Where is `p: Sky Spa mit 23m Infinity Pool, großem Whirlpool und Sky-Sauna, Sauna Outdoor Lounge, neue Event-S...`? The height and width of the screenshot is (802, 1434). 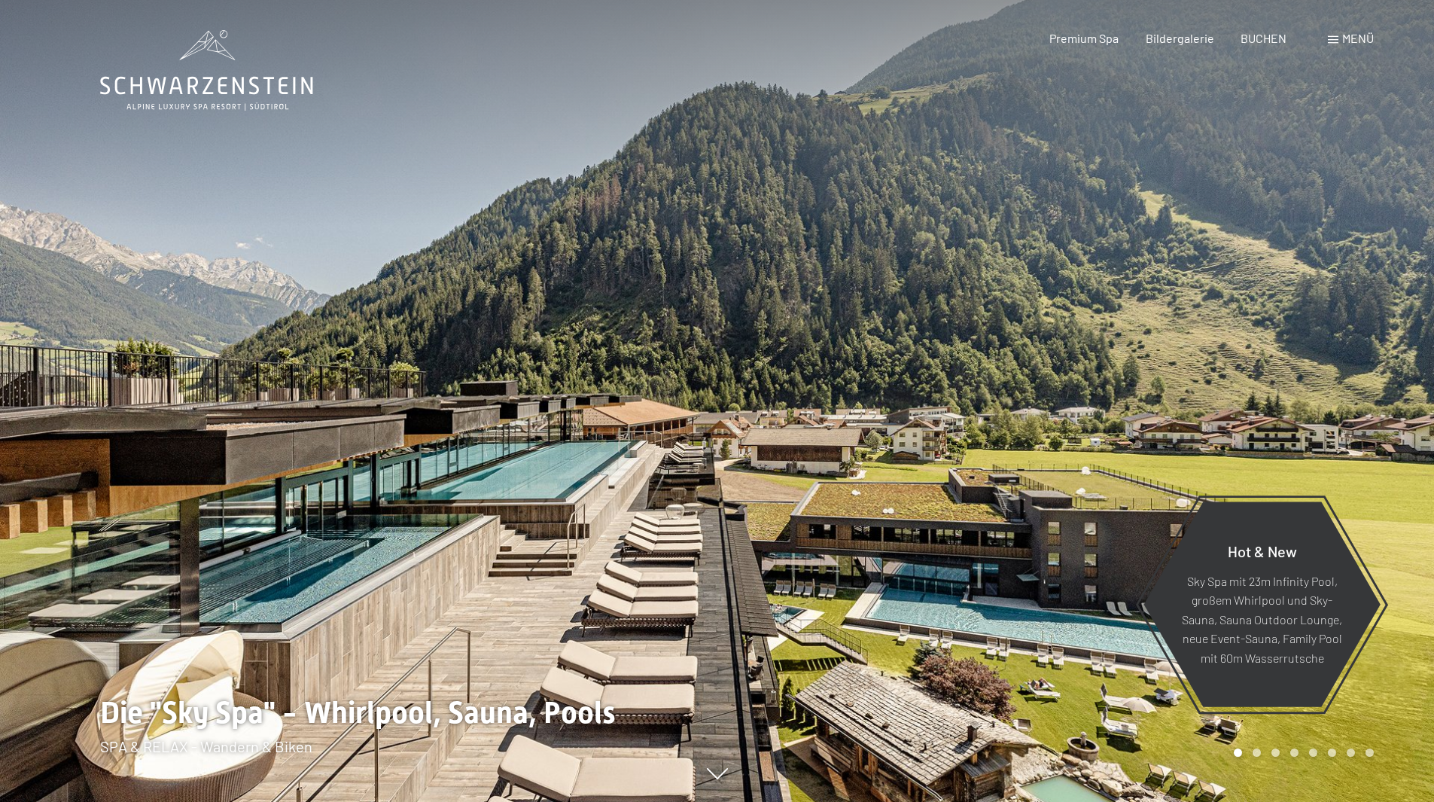 p: Sky Spa mit 23m Infinity Pool, großem Whirlpool und Sky-Sauna, Sauna Outdoor Lounge, neue Event-S... is located at coordinates (1261, 619).